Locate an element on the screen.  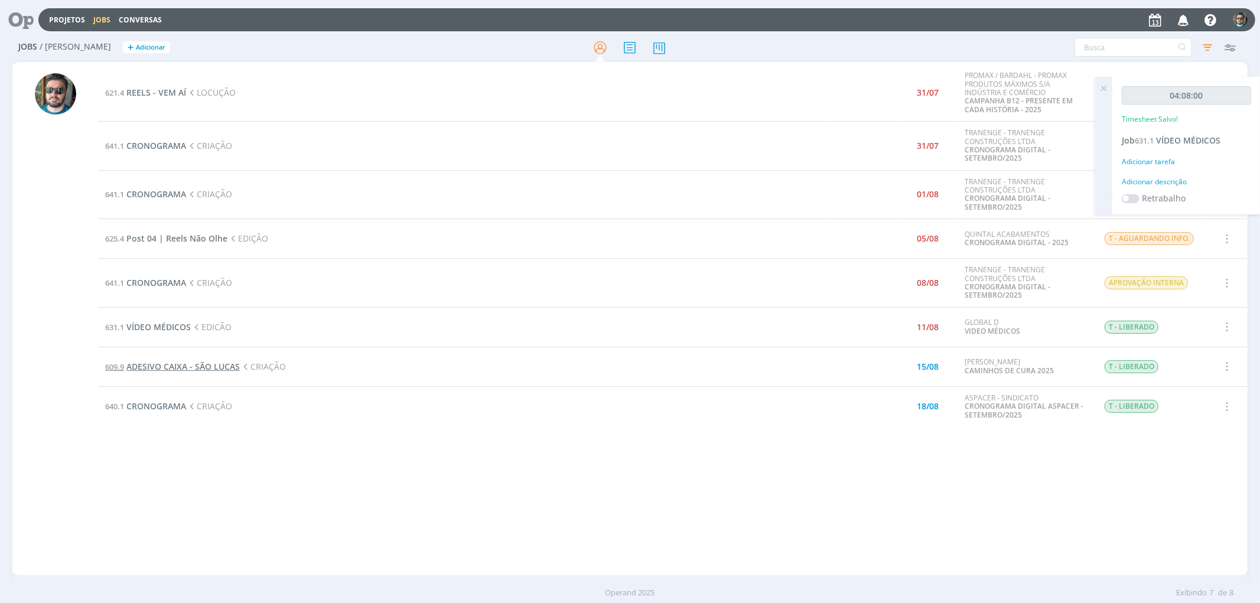
div: Adicionar tarefa is located at coordinates (1186, 162).